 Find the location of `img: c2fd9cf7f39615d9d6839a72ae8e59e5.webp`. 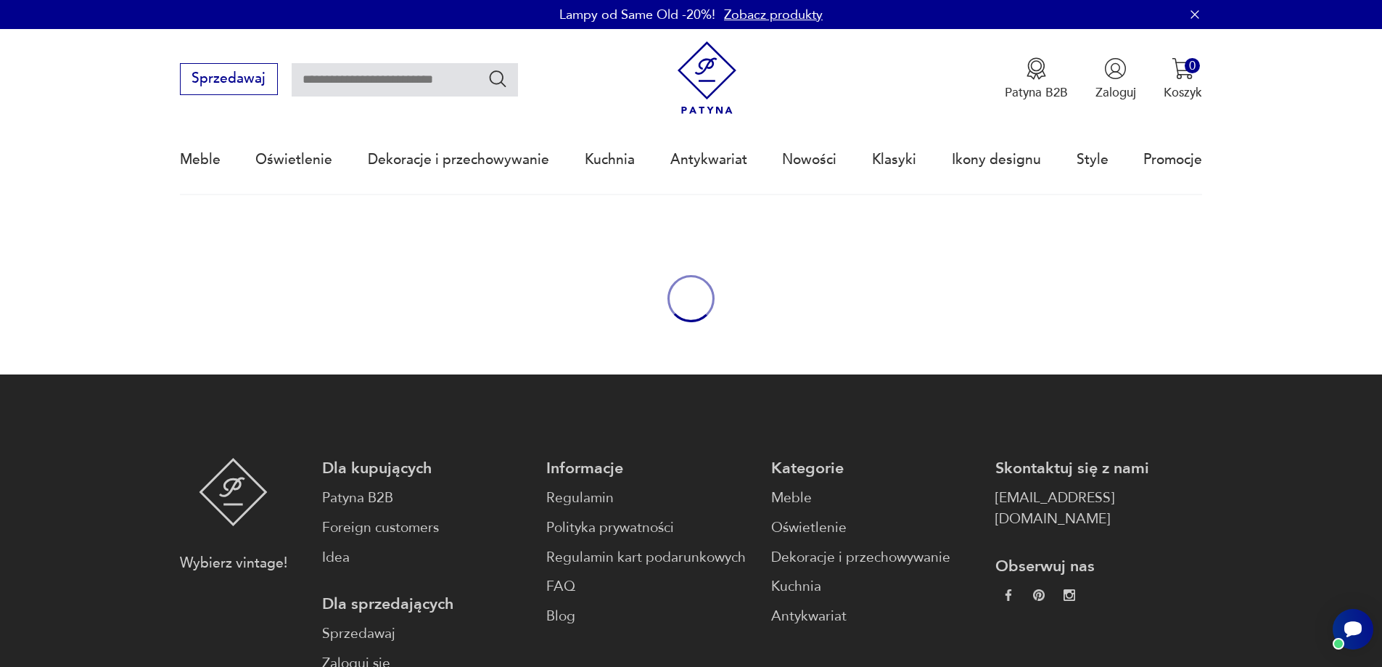

img: c2fd9cf7f39615d9d6839a72ae8e59e5.webp is located at coordinates (1069, 595).